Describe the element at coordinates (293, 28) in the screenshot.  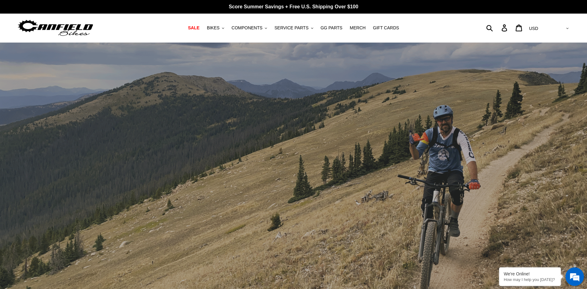
I see `button: SERVICE PARTS` at that location.